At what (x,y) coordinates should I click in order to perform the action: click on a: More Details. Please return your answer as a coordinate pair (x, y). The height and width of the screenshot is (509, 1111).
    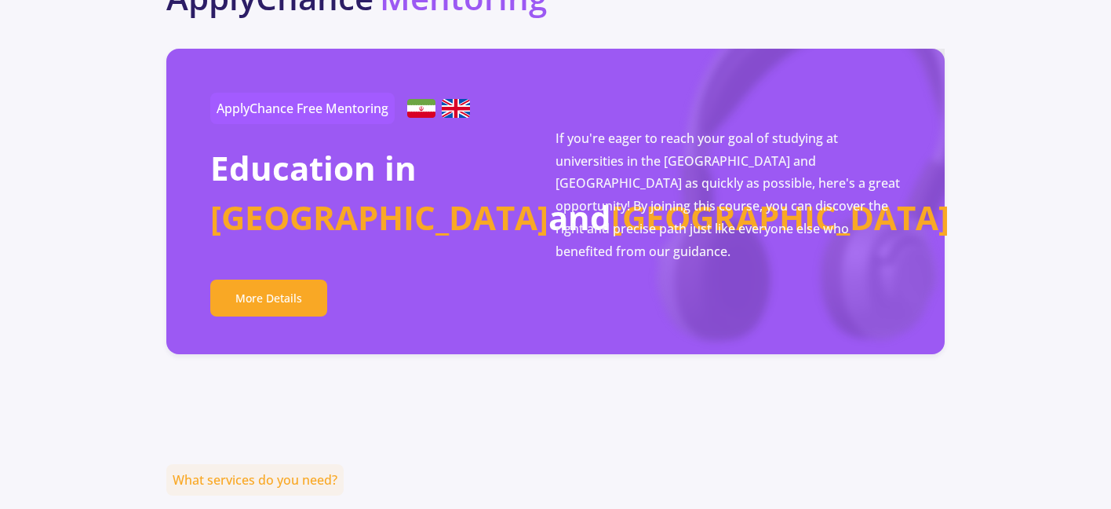
    Looking at the image, I should click on (268, 297).